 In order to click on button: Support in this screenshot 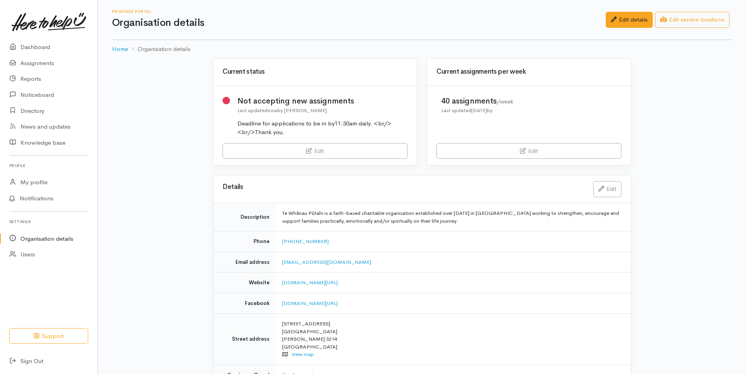, I will do `click(49, 336)`.